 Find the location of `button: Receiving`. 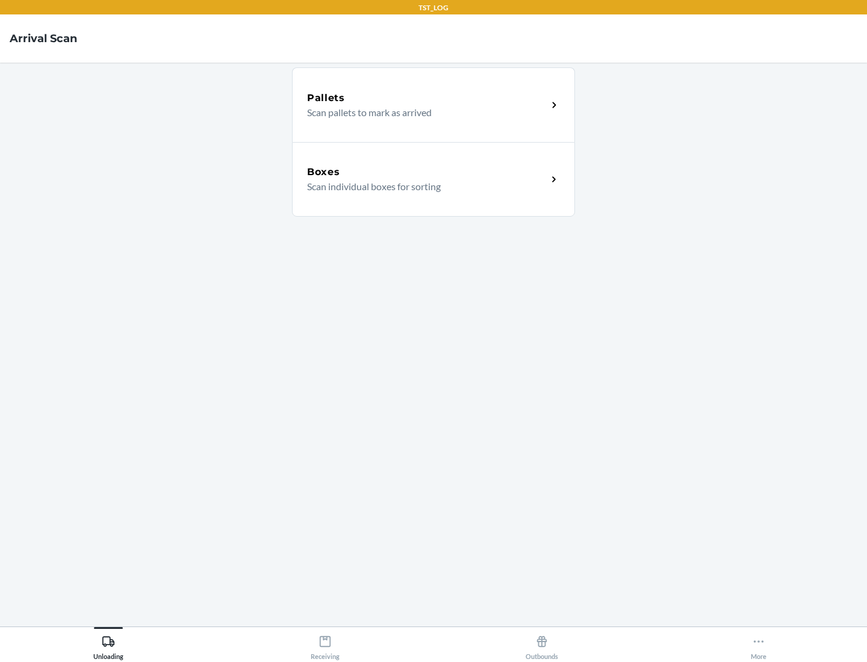

button: Receiving is located at coordinates (325, 643).